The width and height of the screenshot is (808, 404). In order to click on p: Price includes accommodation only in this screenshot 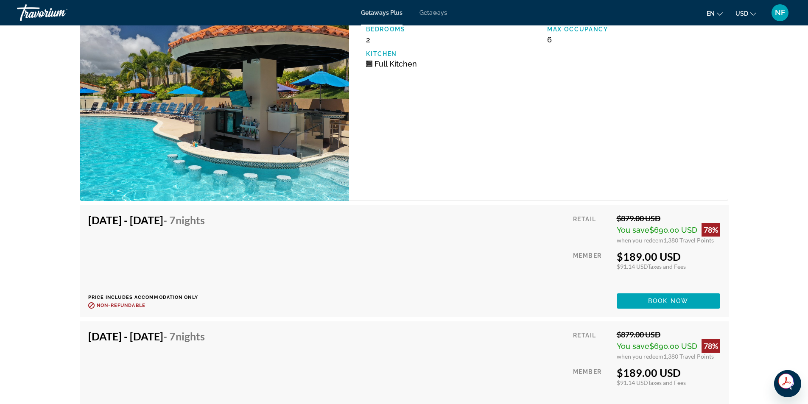, I will do `click(150, 297)`.